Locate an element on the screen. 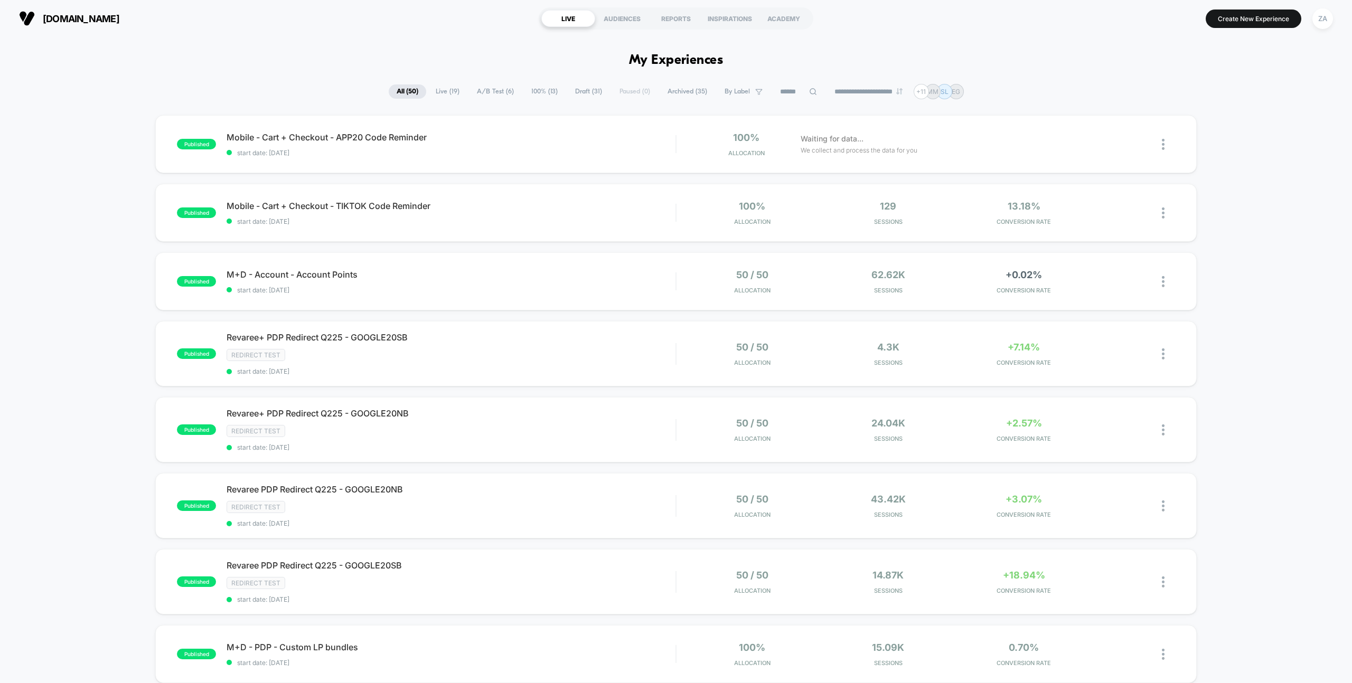 The image size is (1352, 683). span: 15.09k is located at coordinates (888, 648).